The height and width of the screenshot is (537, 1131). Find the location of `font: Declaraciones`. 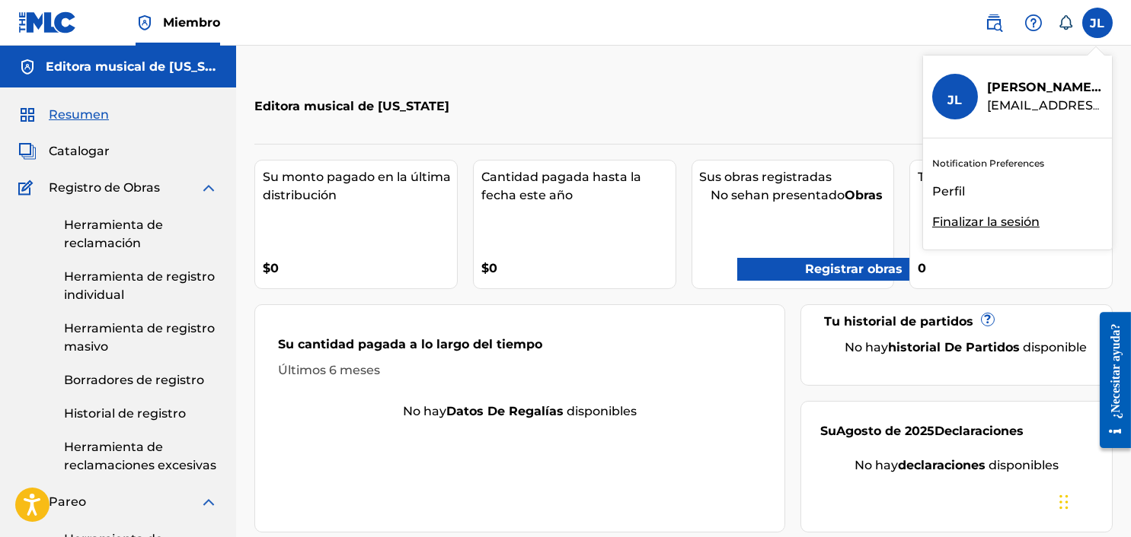

font: Declaraciones is located at coordinates (978, 431).